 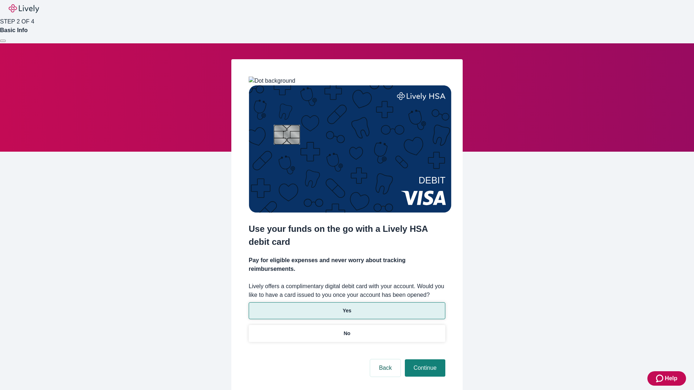 I want to click on p: No, so click(x=347, y=334).